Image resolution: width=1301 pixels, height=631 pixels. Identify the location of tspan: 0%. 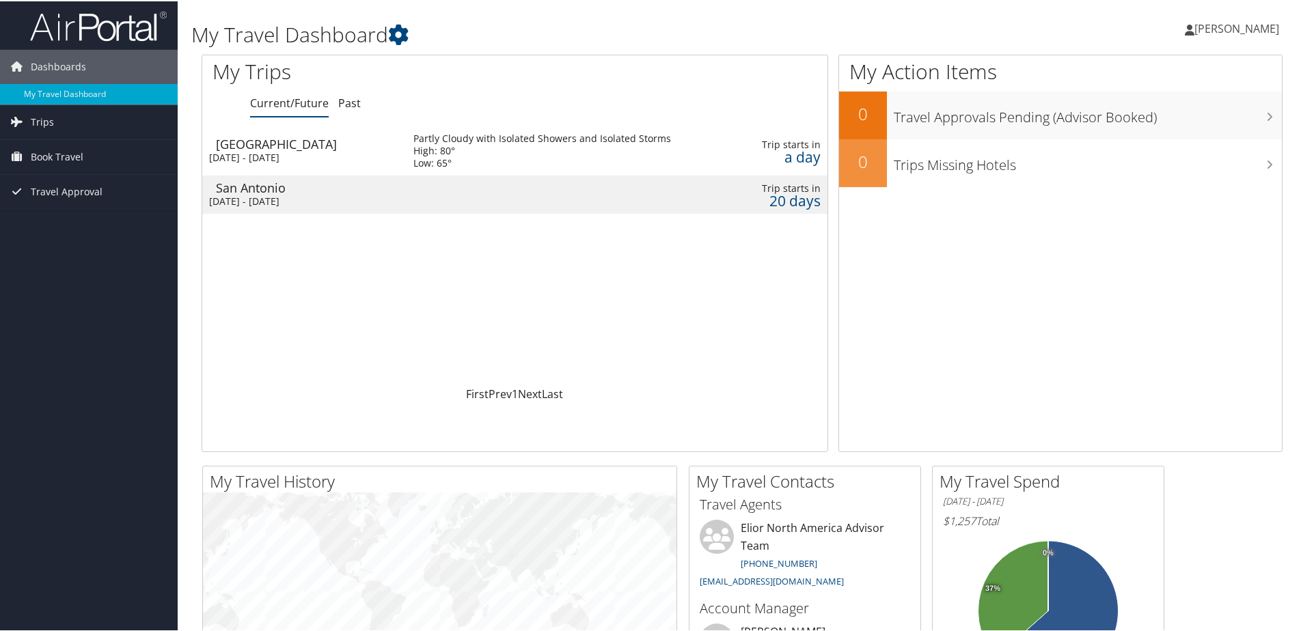
(1048, 552).